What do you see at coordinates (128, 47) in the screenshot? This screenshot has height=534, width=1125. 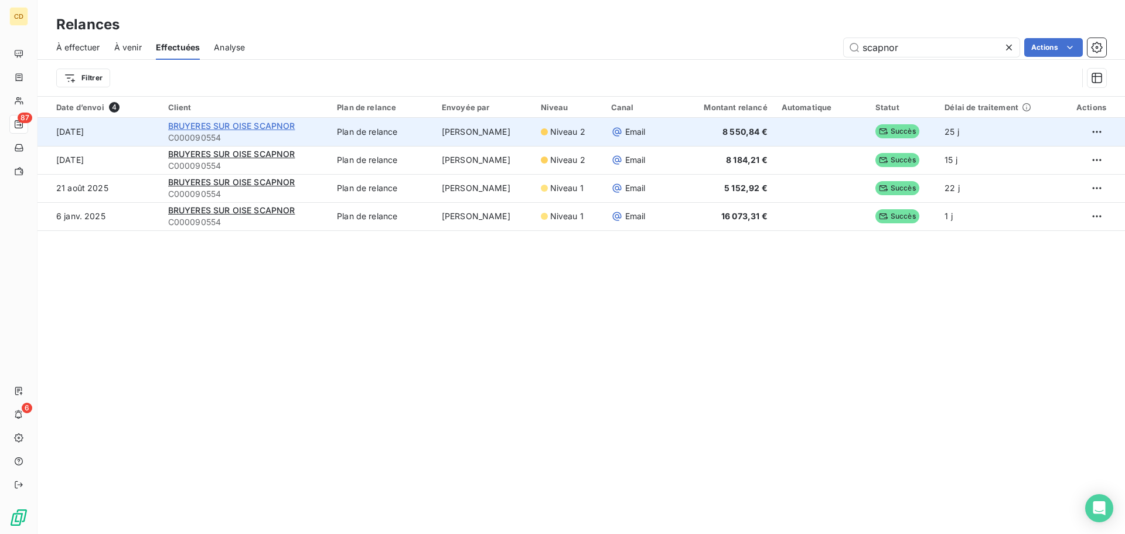 I see `span: À venir` at bounding box center [128, 47].